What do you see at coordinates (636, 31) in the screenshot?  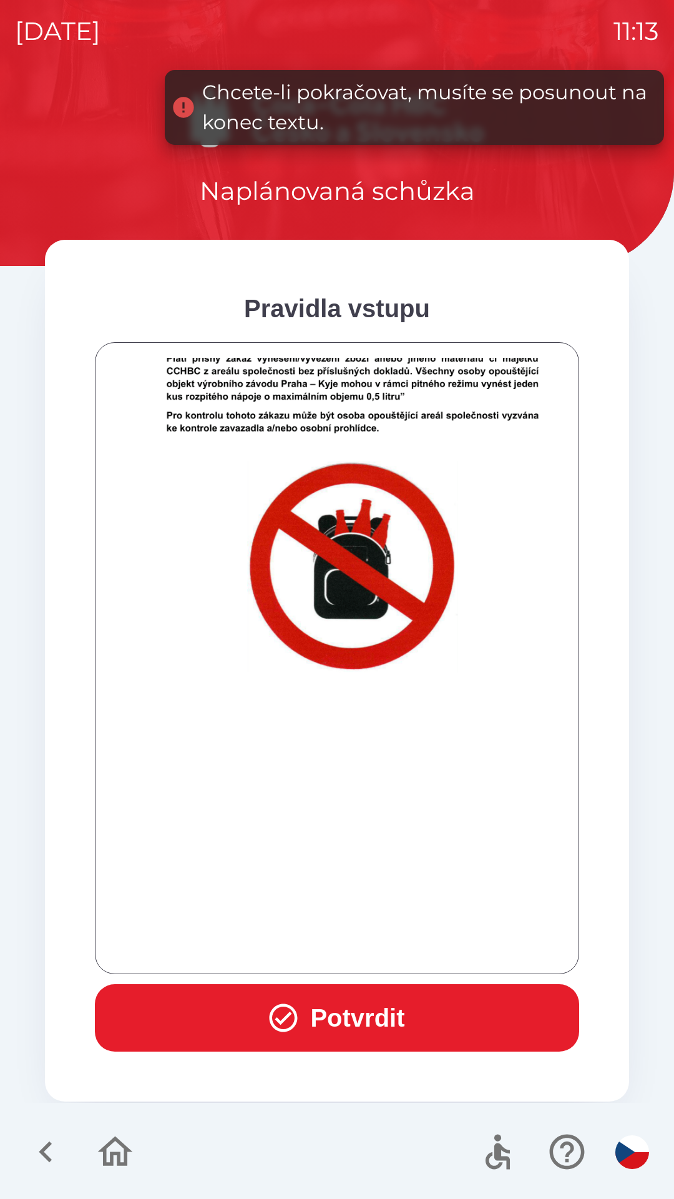 I see `p: 11:13` at bounding box center [636, 31].